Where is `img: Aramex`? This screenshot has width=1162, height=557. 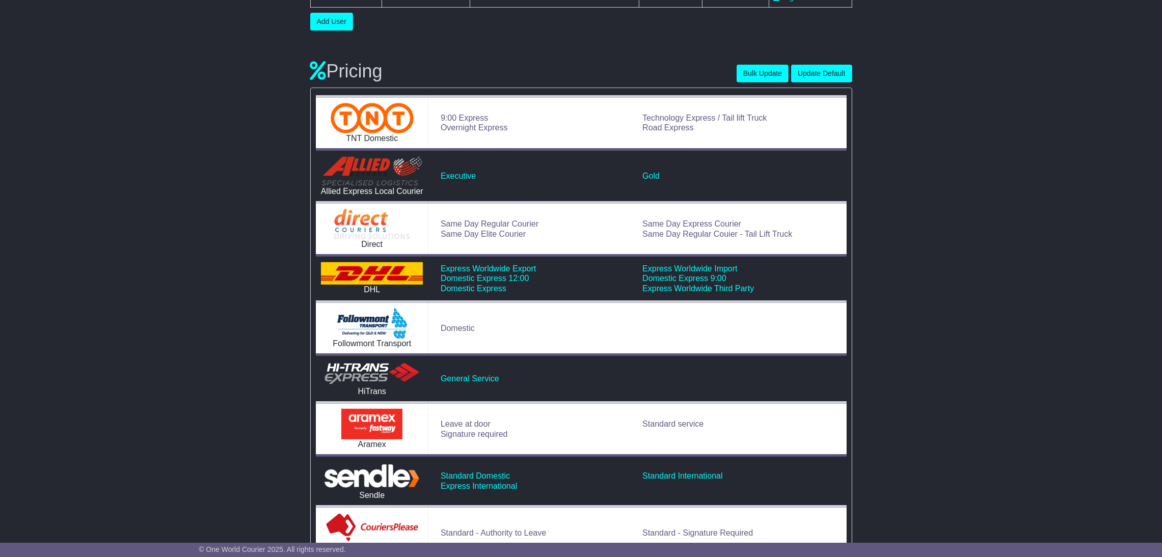
img: Aramex is located at coordinates (372, 424).